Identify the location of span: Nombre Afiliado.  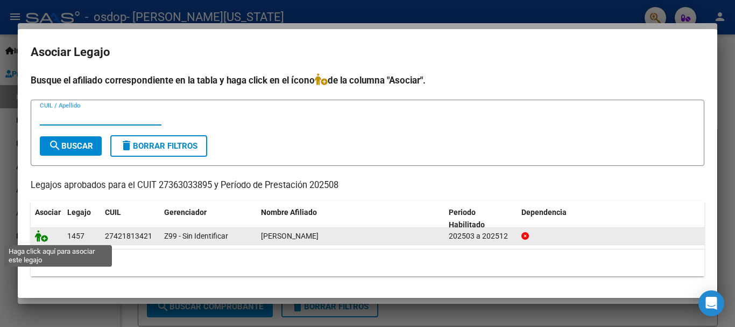
(289, 212).